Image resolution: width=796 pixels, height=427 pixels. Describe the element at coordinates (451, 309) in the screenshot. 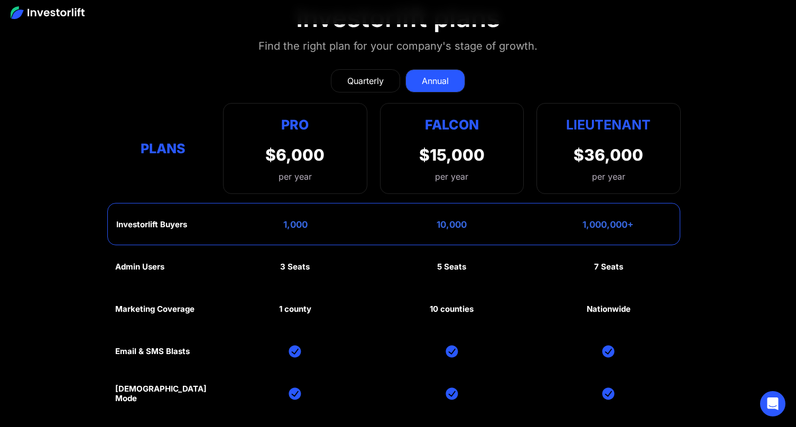

I see `div: 10 counties` at that location.